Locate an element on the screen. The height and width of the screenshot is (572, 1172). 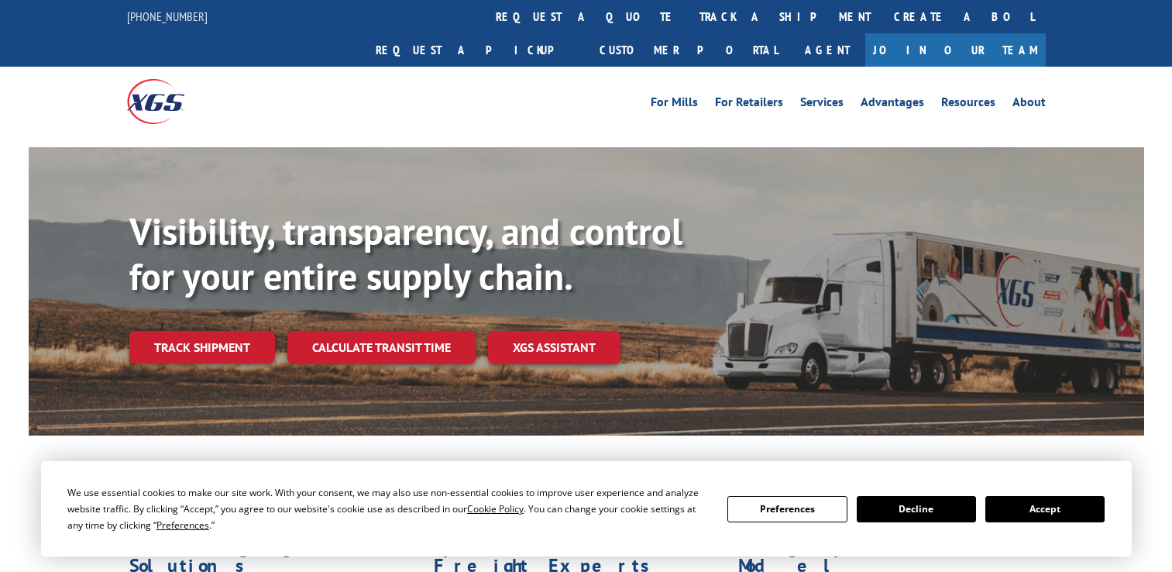
a: Advantages is located at coordinates (893, 105).